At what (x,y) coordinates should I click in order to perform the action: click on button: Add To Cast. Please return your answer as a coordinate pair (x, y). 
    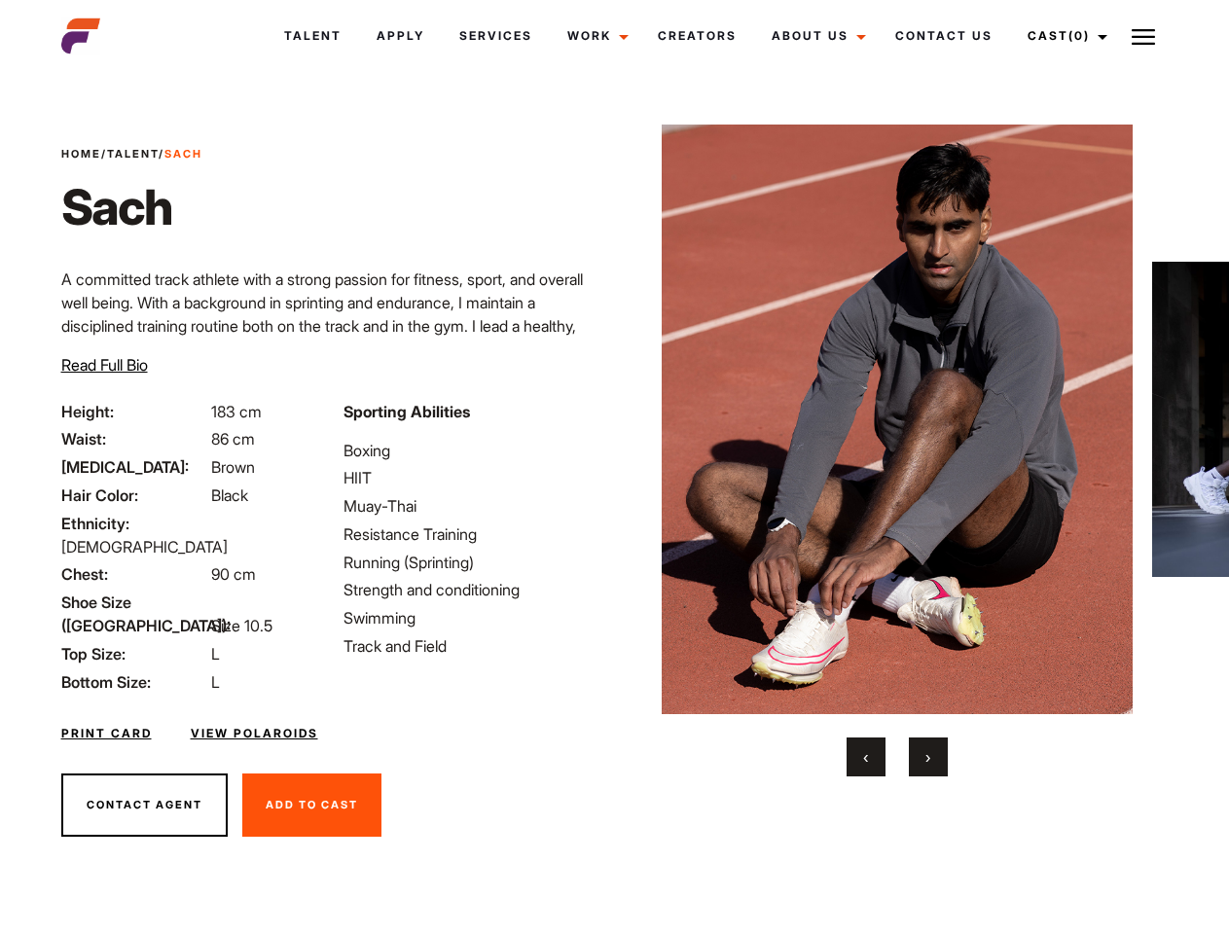
    Looking at the image, I should click on (311, 806).